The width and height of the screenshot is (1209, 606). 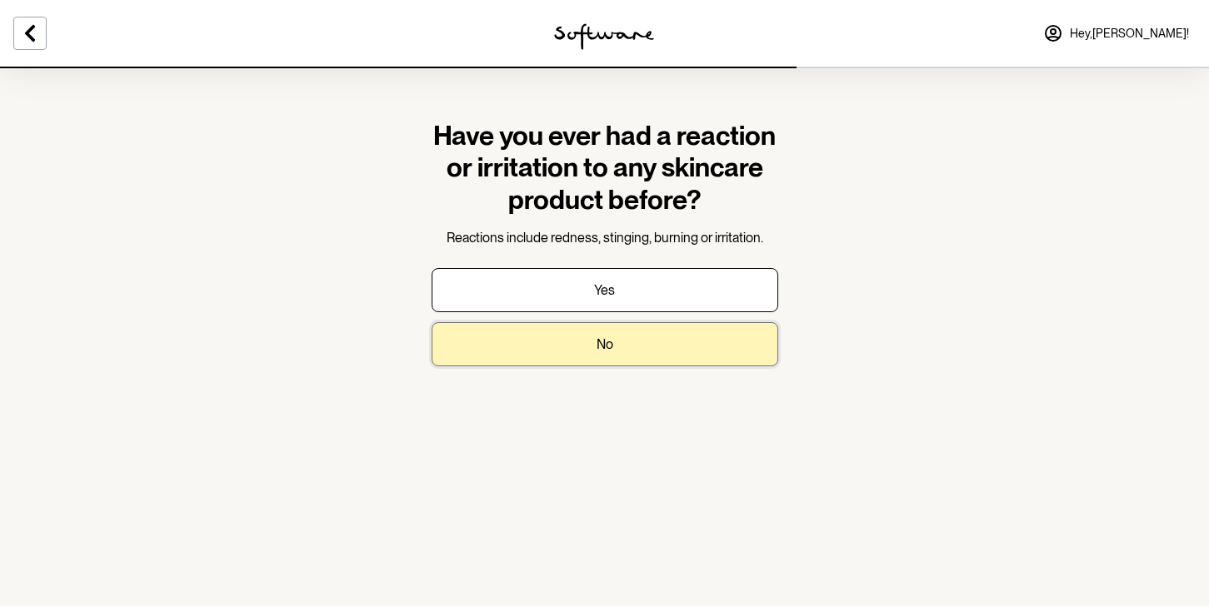 What do you see at coordinates (605, 237) in the screenshot?
I see `span: Reactions include redness, stinging, burning or irritation.` at bounding box center [605, 237].